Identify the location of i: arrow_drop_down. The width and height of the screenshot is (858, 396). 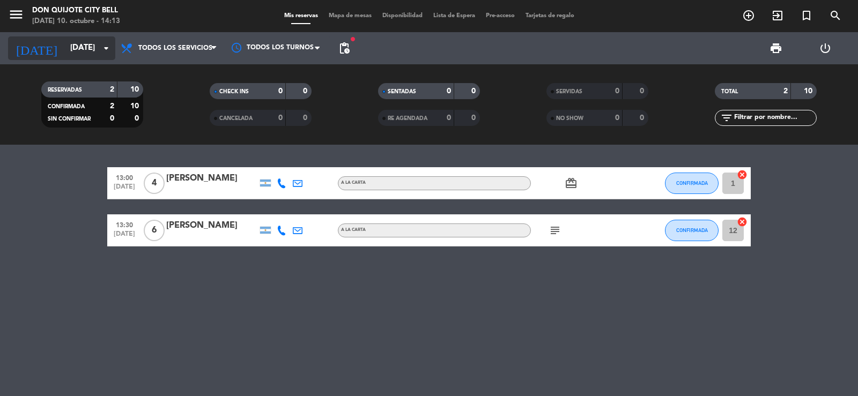
(106, 48).